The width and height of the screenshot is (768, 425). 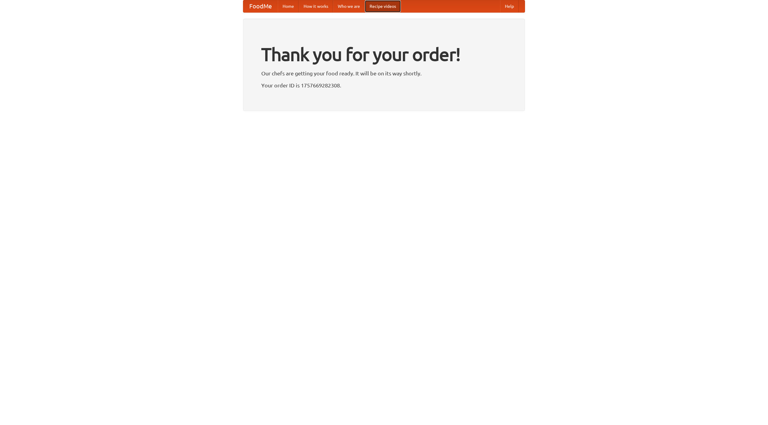 I want to click on p: Your order ID is 1757669282308., so click(x=384, y=85).